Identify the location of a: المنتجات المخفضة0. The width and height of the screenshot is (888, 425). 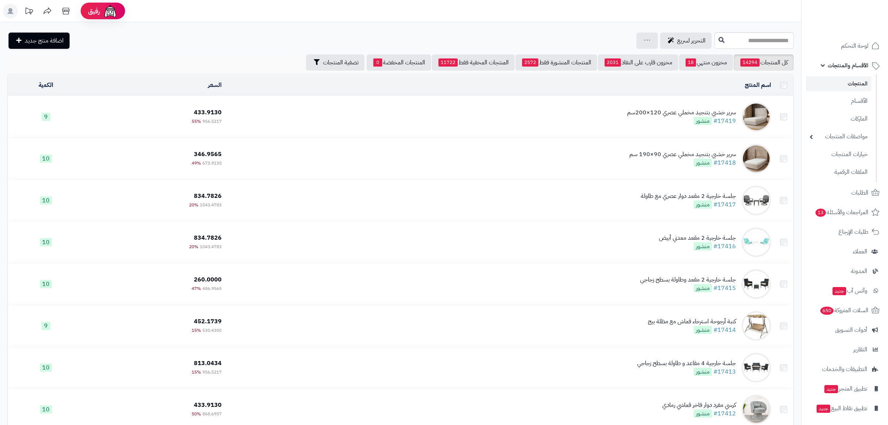
(399, 63).